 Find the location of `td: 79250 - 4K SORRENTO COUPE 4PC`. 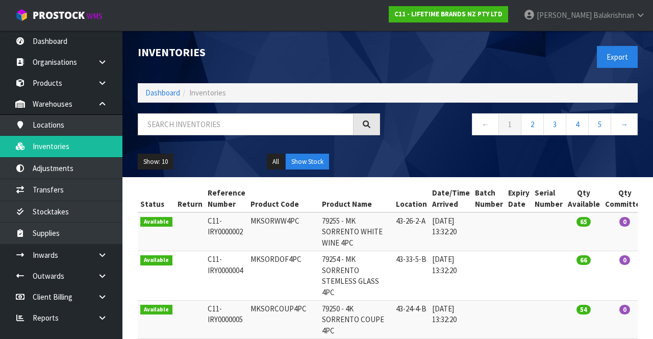

td: 79250 - 4K SORRENTO COUPE 4PC is located at coordinates (356, 319).